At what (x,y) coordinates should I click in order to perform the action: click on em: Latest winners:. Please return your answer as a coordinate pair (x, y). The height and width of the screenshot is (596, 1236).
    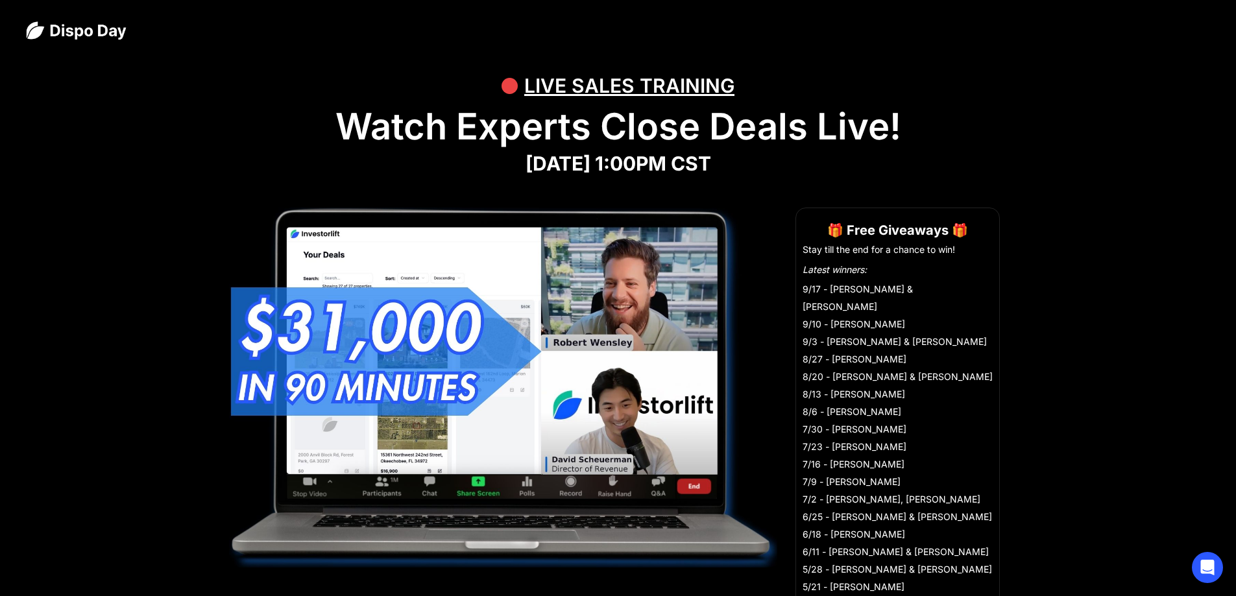
    Looking at the image, I should click on (834, 269).